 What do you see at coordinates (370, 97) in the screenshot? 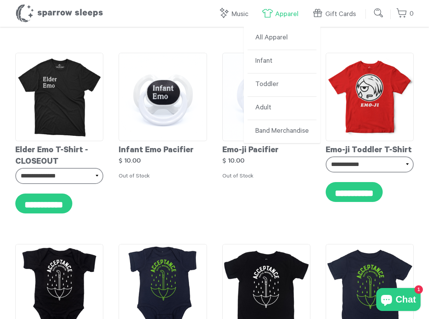
I see `img: Emo-jiToddlerT-Shirt_grande.jpg` at bounding box center [370, 97].